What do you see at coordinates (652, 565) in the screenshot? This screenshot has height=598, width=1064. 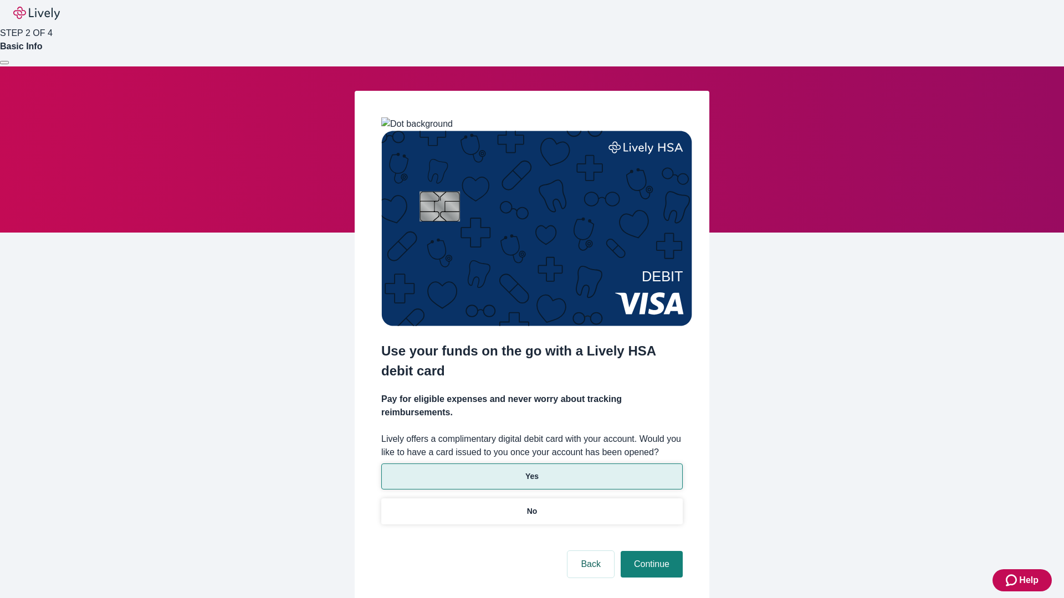 I see `button: Continue` at bounding box center [652, 565].